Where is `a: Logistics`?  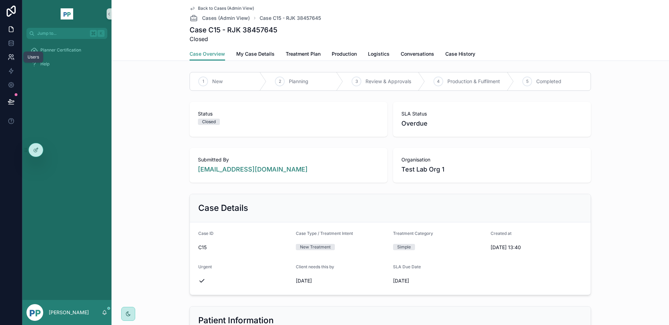
a: Logistics is located at coordinates (379, 55).